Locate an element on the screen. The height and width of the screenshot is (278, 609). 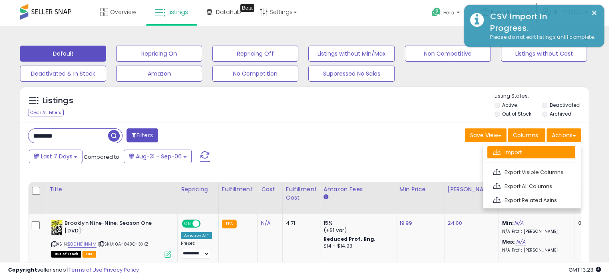
span: 2025-09-14 13:23 GMT is located at coordinates (585, 270).